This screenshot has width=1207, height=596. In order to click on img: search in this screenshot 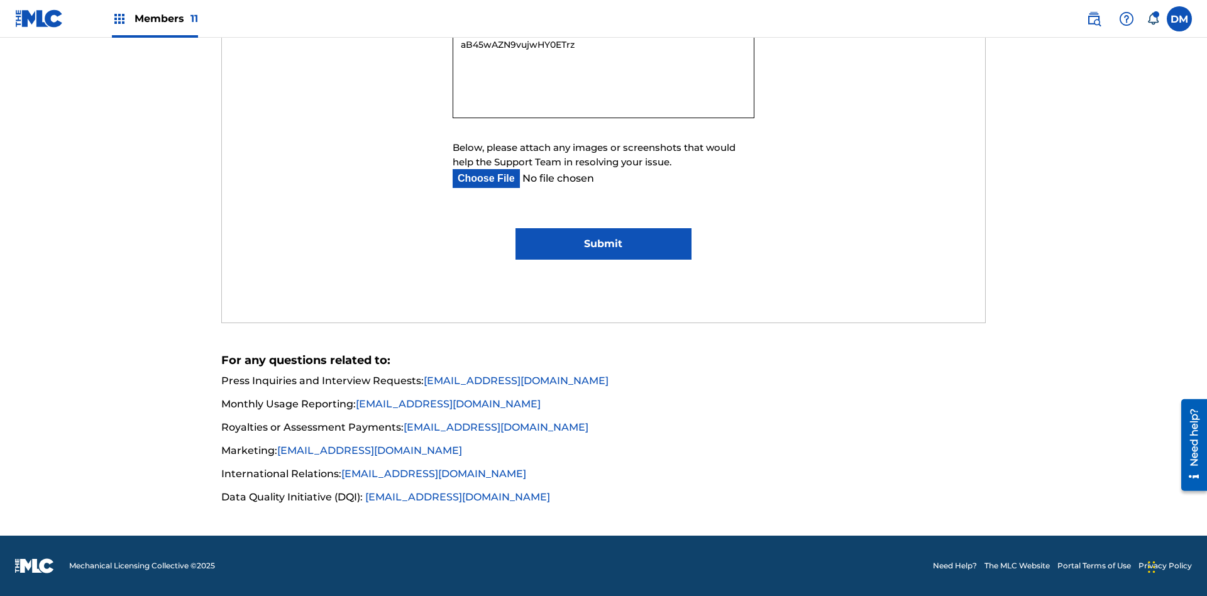, I will do `click(1094, 19)`.